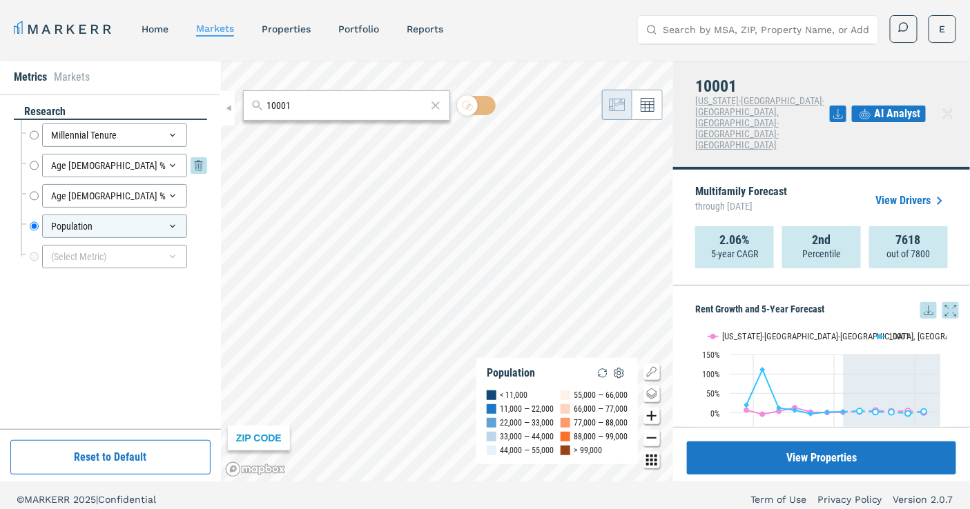  What do you see at coordinates (619, 373) in the screenshot?
I see `img: Settings` at bounding box center [619, 373].